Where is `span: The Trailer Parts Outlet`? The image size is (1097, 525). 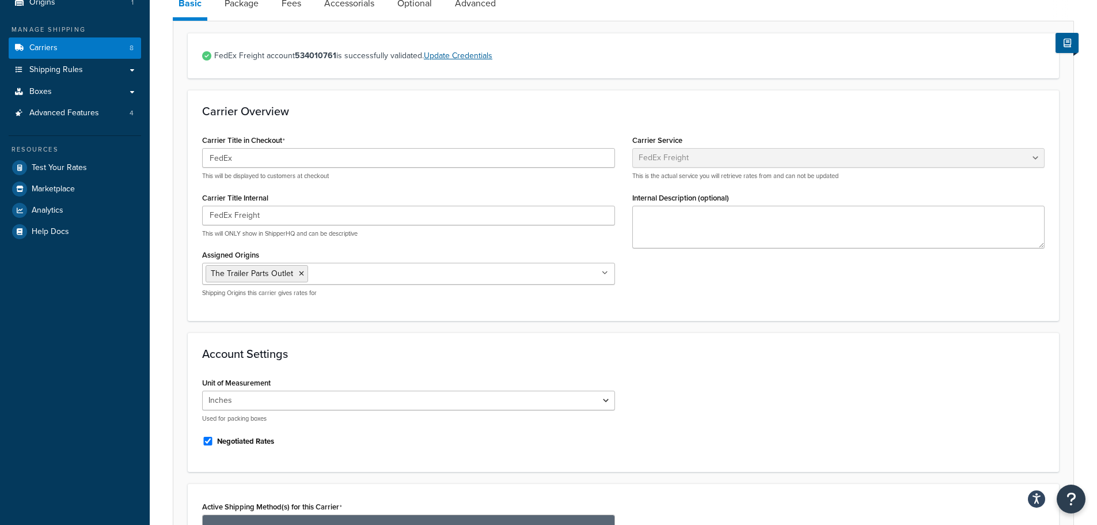 span: The Trailer Parts Outlet is located at coordinates (252, 273).